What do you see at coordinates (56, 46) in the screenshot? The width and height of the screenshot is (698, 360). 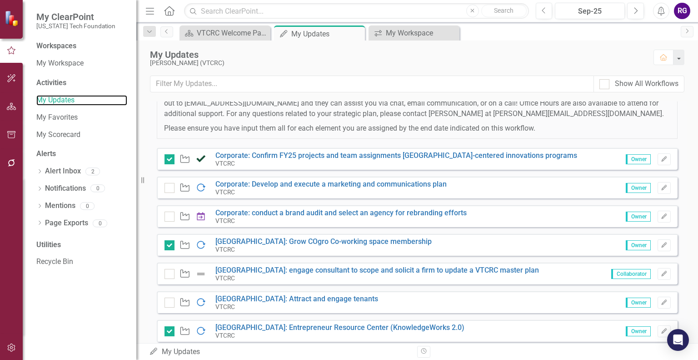 I see `div: Workspaces` at bounding box center [56, 46].